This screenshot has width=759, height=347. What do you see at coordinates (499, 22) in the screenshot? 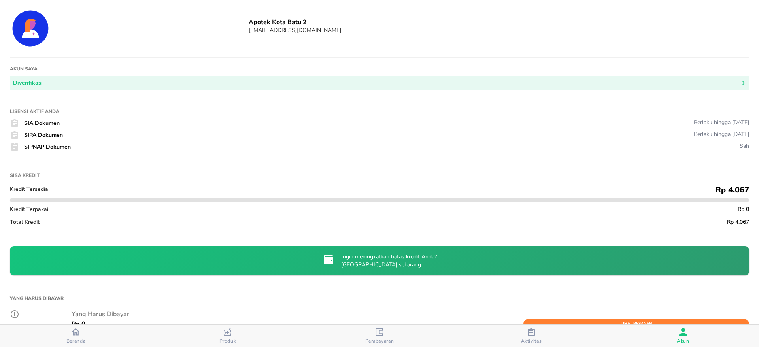
I see `h6: Apotek Kota Batu 2` at bounding box center [499, 22].